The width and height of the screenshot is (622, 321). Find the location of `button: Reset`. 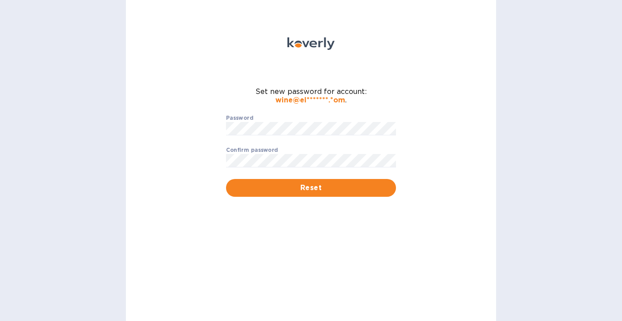

button: Reset is located at coordinates (311, 188).